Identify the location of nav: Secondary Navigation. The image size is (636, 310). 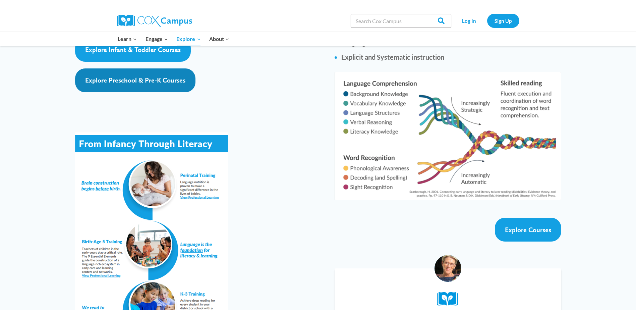
(487, 20).